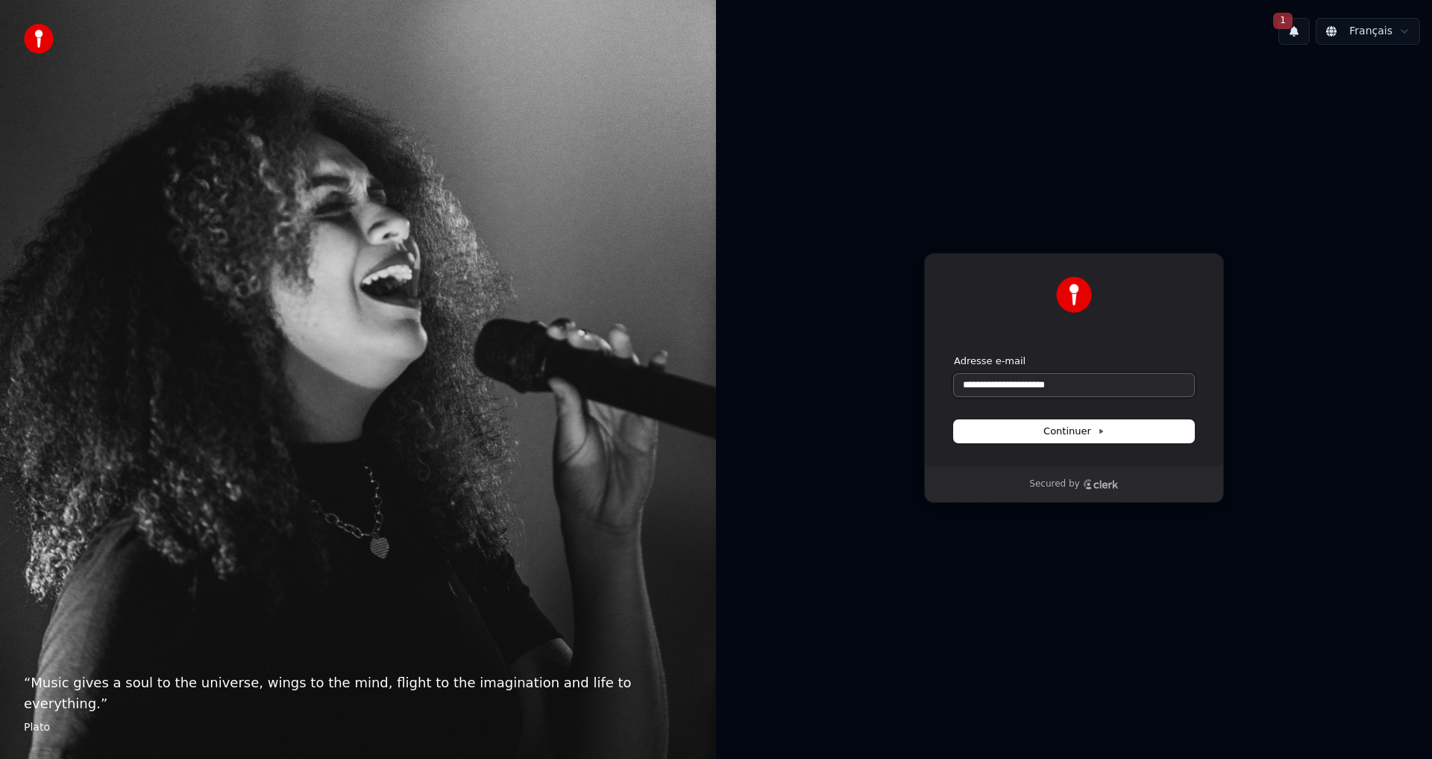  Describe the element at coordinates (1101, 484) in the screenshot. I see `a: Clerk logo` at that location.